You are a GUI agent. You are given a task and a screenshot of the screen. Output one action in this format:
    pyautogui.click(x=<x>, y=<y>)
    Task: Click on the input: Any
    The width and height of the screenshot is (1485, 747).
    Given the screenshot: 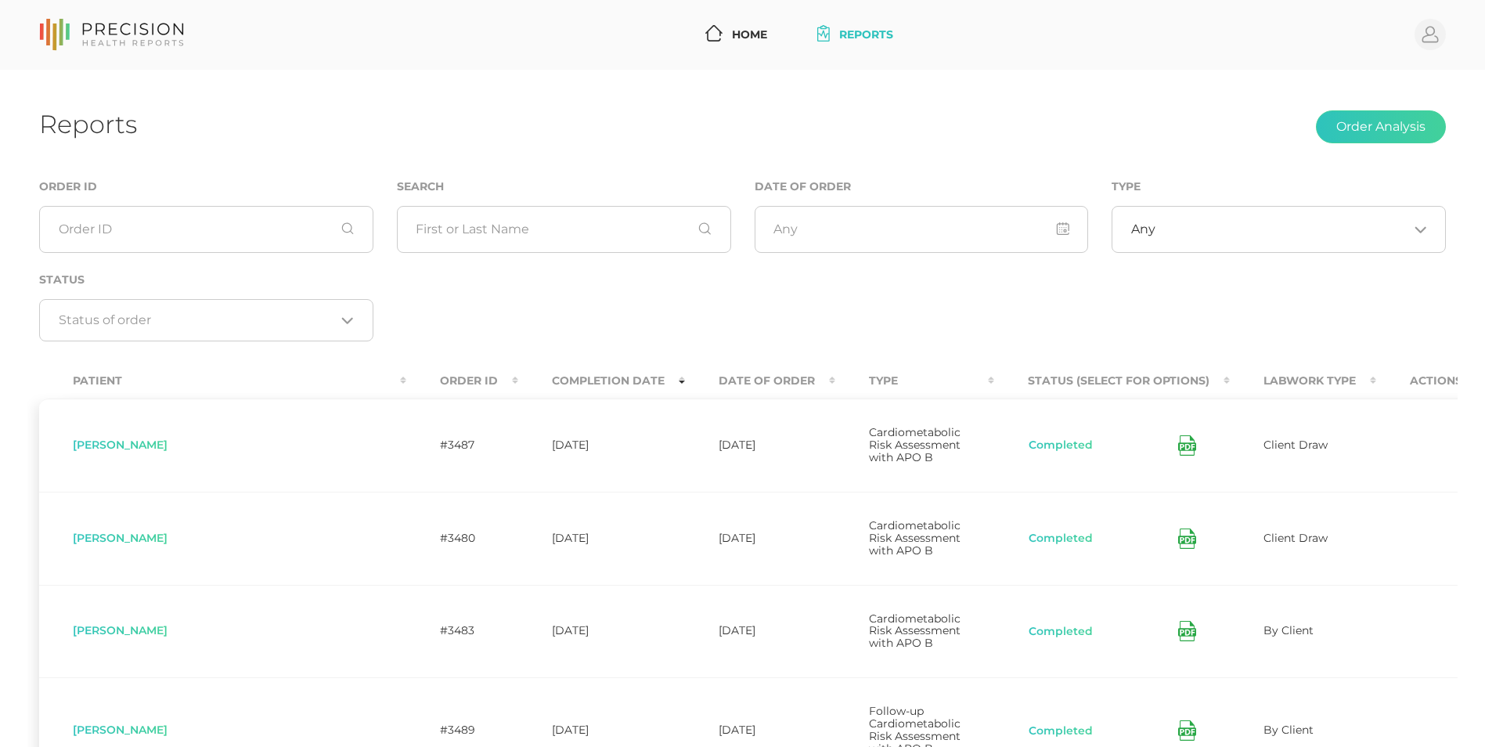 What is the action you would take?
    pyautogui.click(x=921, y=229)
    